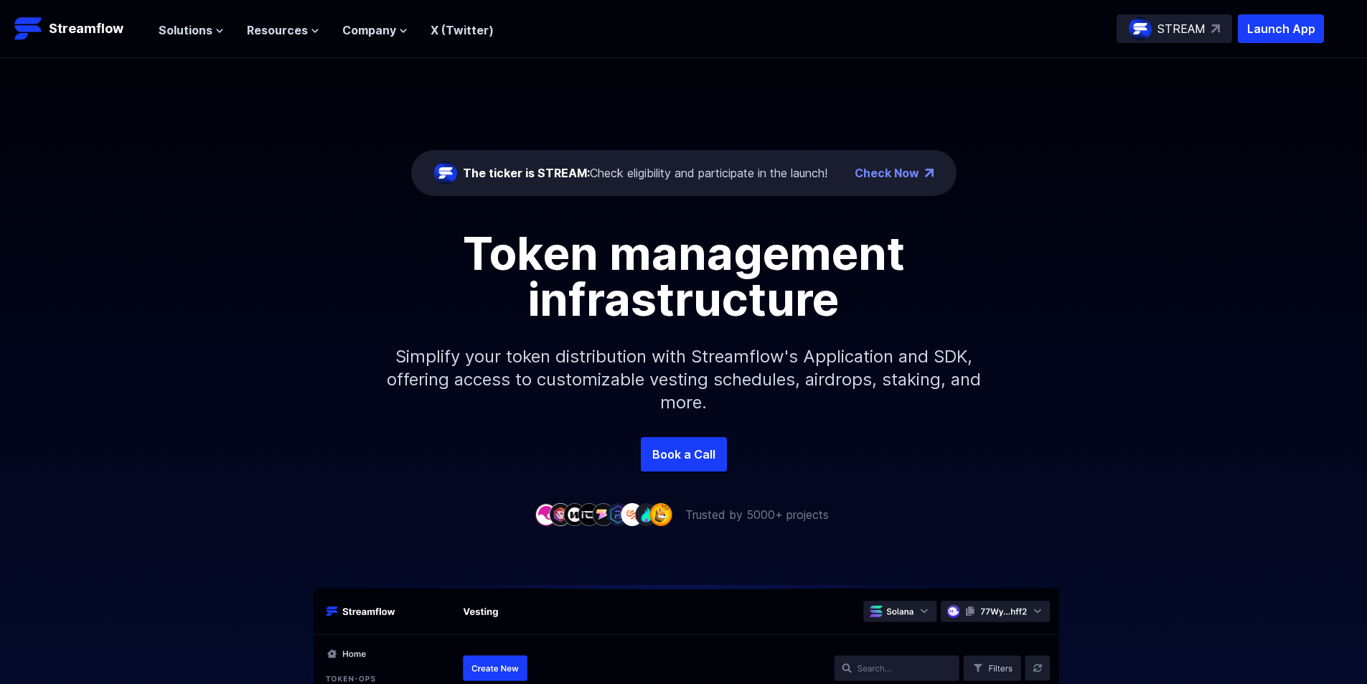  I want to click on img: company-8, so click(646, 514).